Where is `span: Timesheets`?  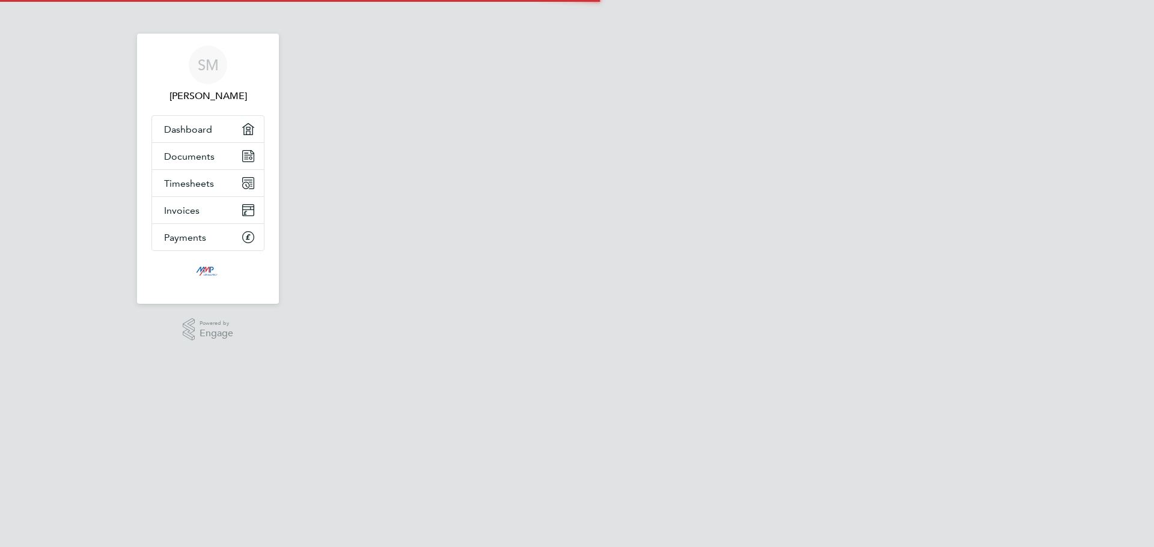
span: Timesheets is located at coordinates (189, 183).